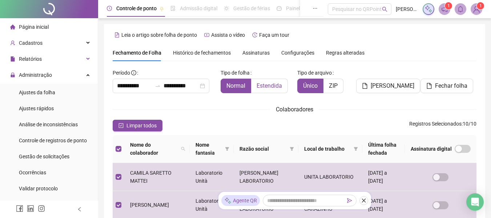 Image resolution: width=491 pixels, height=218 pixels. I want to click on td: UNITA LABORATORIO, so click(331, 177).